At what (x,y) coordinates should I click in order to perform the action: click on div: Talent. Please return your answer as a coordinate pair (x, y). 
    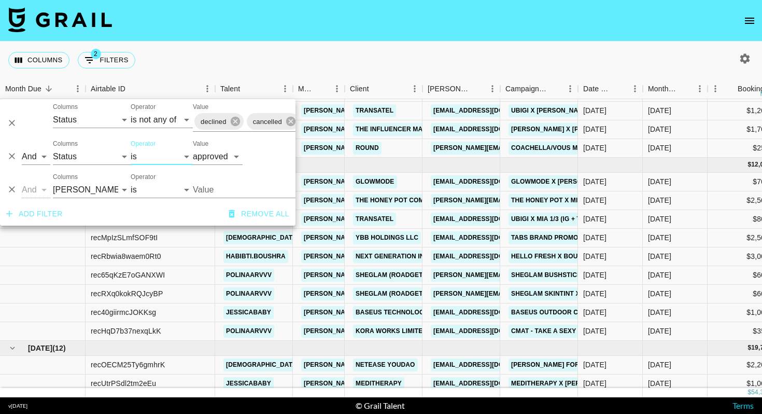
    Looking at the image, I should click on (230, 89).